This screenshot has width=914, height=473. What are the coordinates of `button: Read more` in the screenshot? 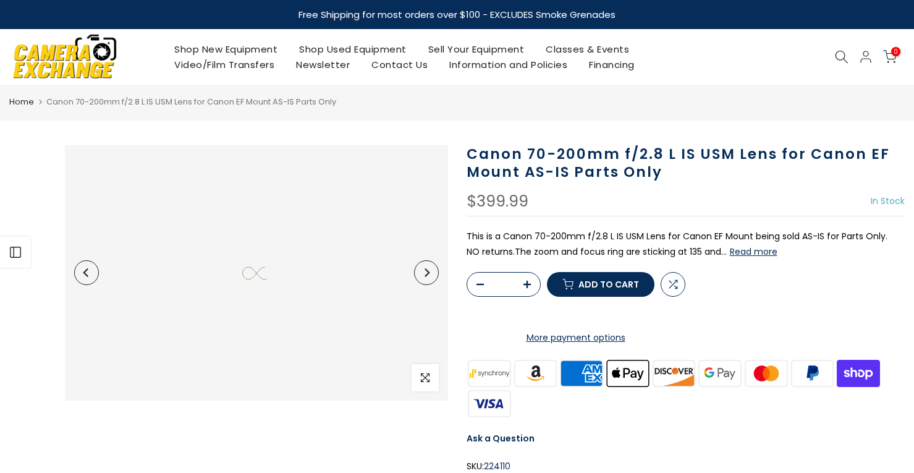 It's located at (753, 252).